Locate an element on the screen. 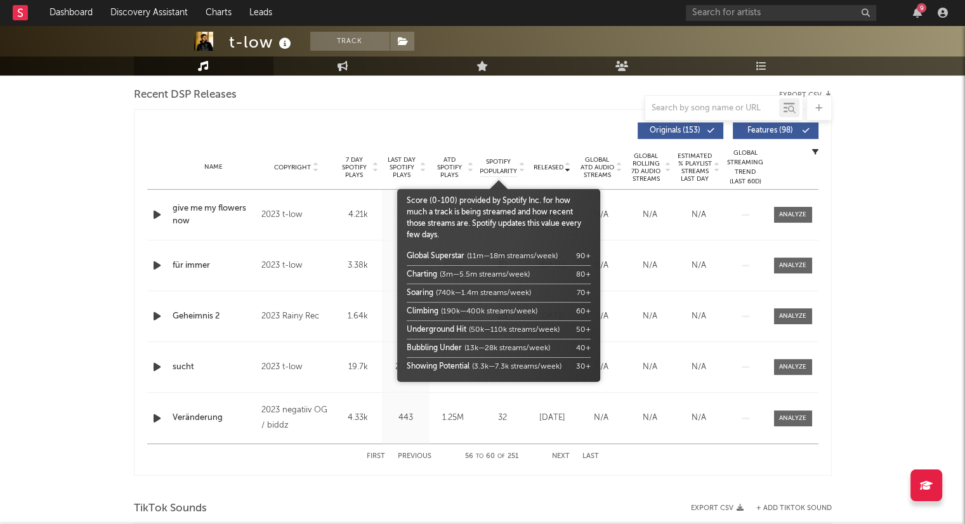  span: ATD Spotify Plays is located at coordinates (449, 167).